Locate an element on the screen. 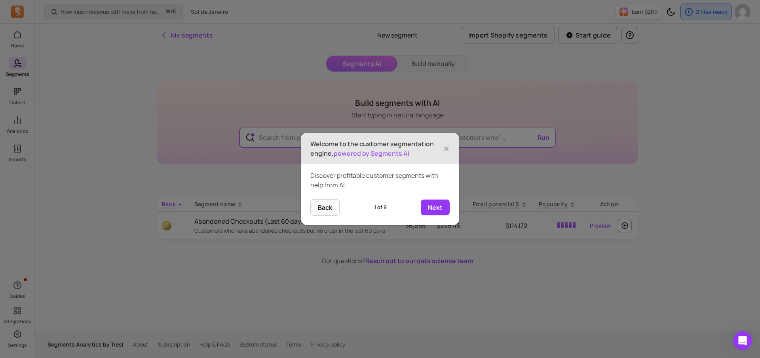 Image resolution: width=760 pixels, height=358 pixels. p: Welcome to the customer segmentation engine, is located at coordinates (377, 149).